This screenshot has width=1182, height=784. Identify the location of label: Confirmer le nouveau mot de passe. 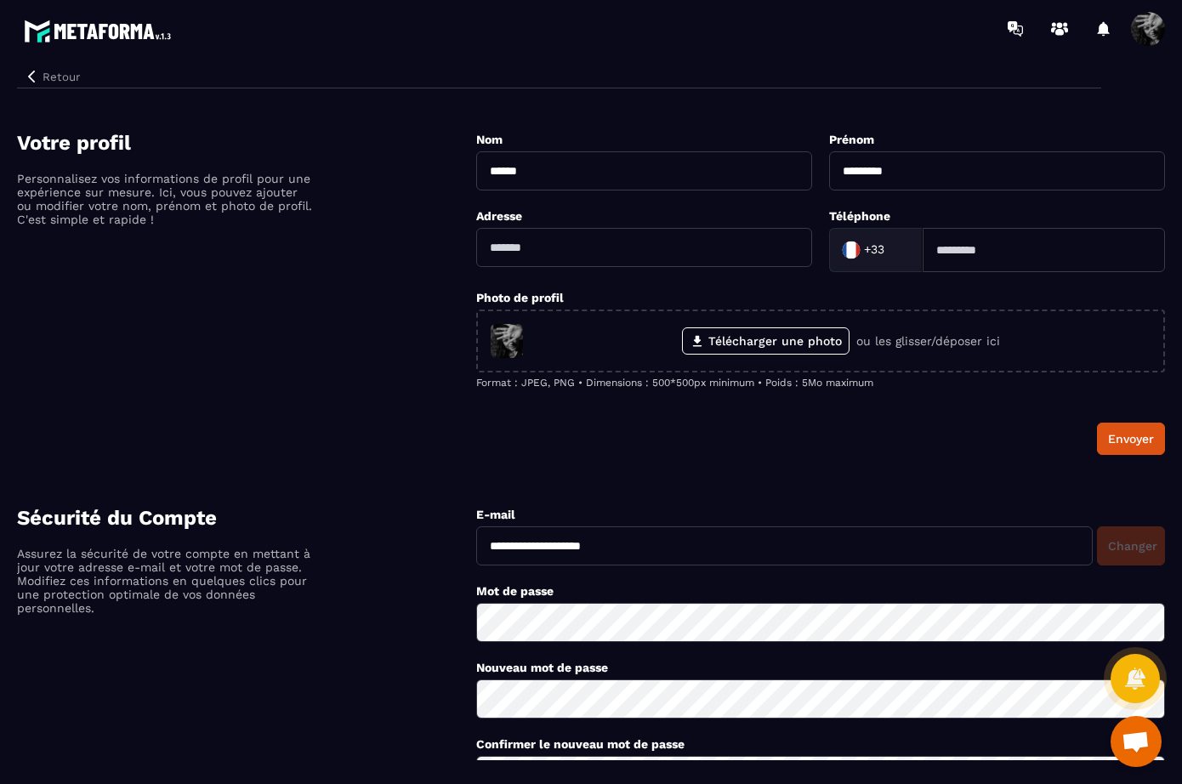
(580, 744).